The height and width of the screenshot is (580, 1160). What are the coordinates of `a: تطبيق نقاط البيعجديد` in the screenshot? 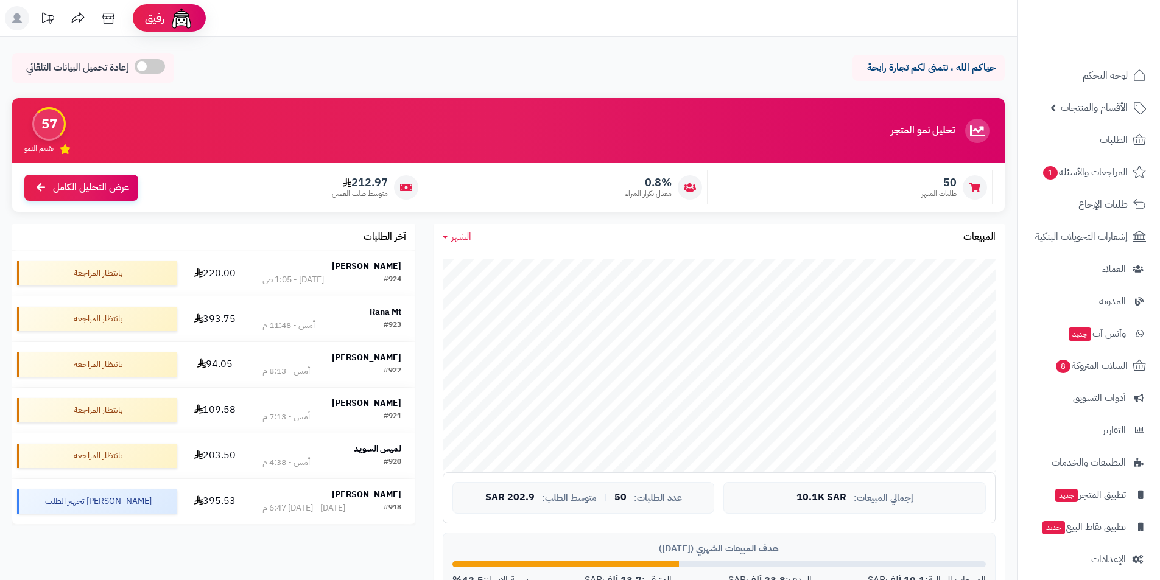 It's located at (1089, 527).